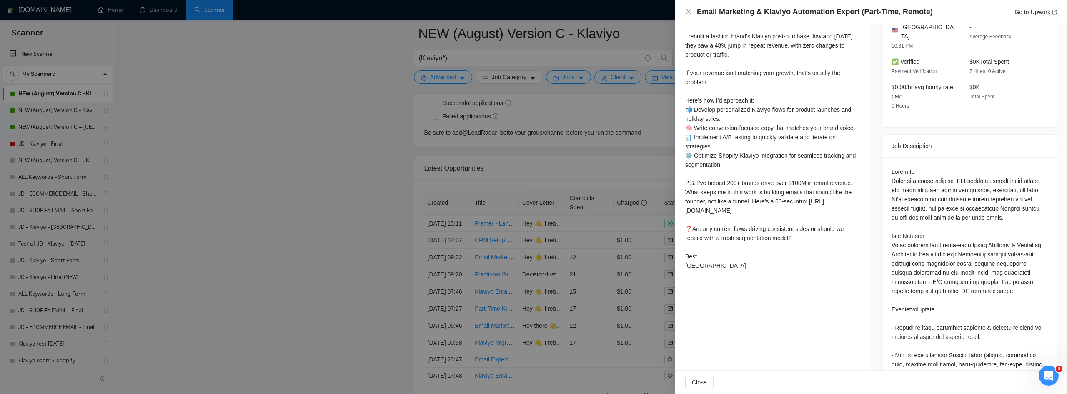 The height and width of the screenshot is (394, 1067). What do you see at coordinates (990, 37) in the screenshot?
I see `span: Average Feedback` at bounding box center [990, 37].